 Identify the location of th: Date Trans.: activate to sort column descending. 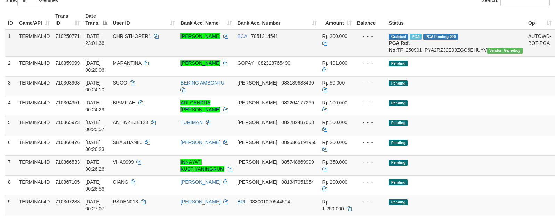
(96, 19).